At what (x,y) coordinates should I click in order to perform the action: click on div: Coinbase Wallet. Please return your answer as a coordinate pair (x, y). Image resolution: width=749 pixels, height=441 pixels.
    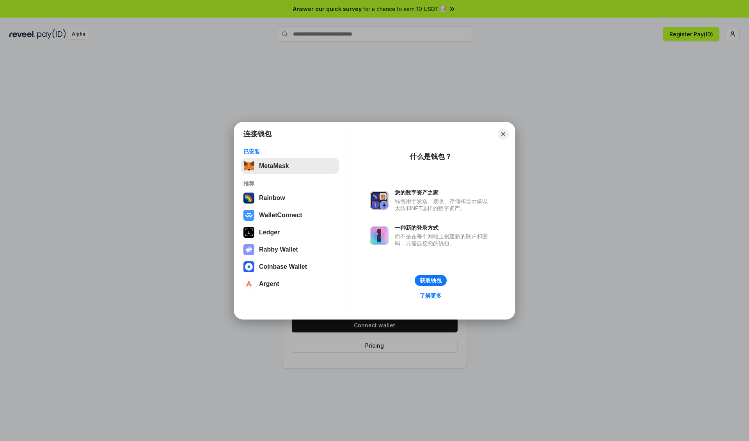
    Looking at the image, I should click on (283, 267).